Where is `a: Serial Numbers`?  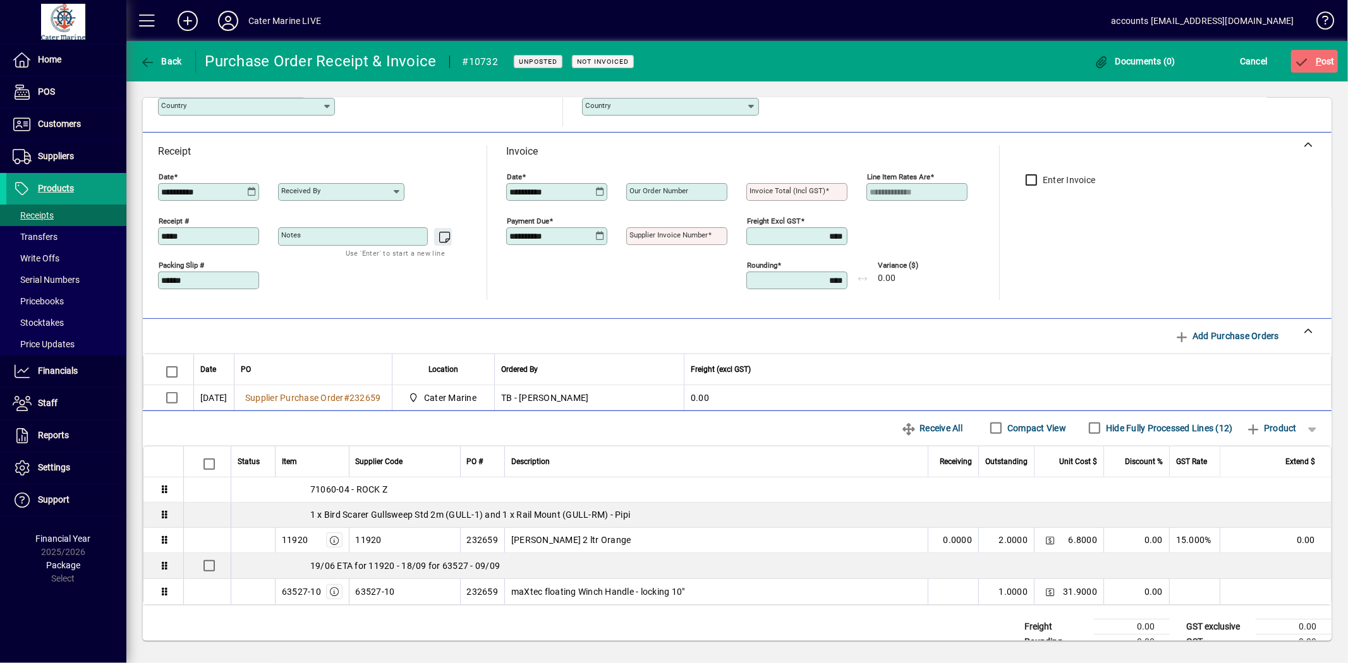
a: Serial Numbers is located at coordinates (66, 280).